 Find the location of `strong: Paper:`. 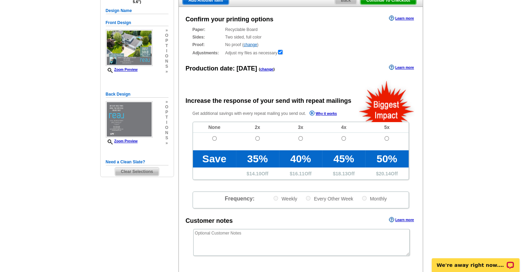

strong: Paper: is located at coordinates (208, 30).